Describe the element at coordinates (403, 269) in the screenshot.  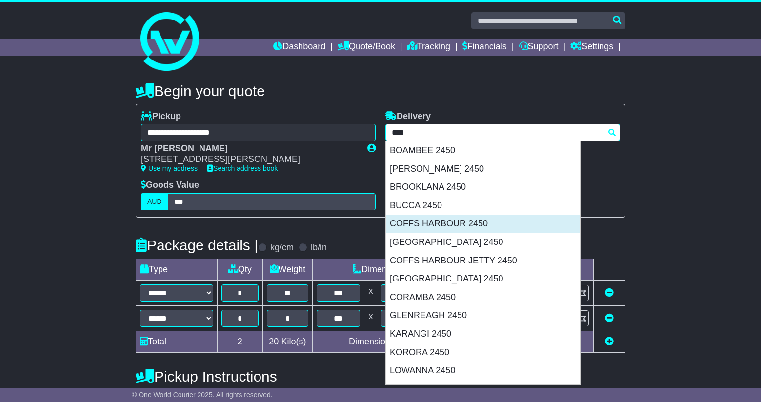
I see `td: Dimensions (L x W x H)` at that location.